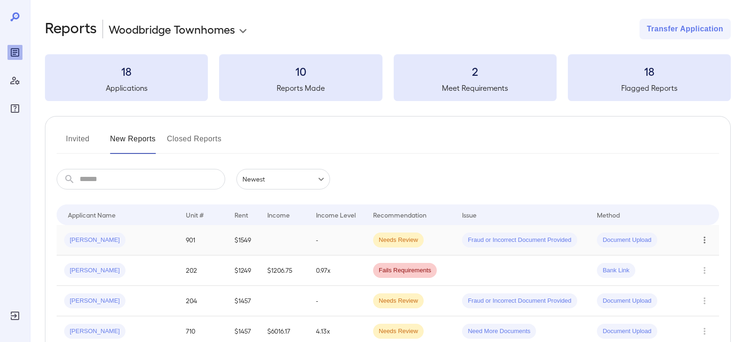  Describe the element at coordinates (405, 271) in the screenshot. I see `span: Fails Requirements` at that location.